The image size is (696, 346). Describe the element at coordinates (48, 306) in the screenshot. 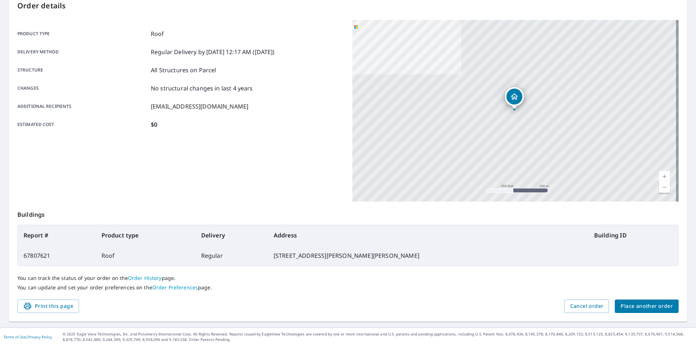

I see `span: Print this page` at that location.